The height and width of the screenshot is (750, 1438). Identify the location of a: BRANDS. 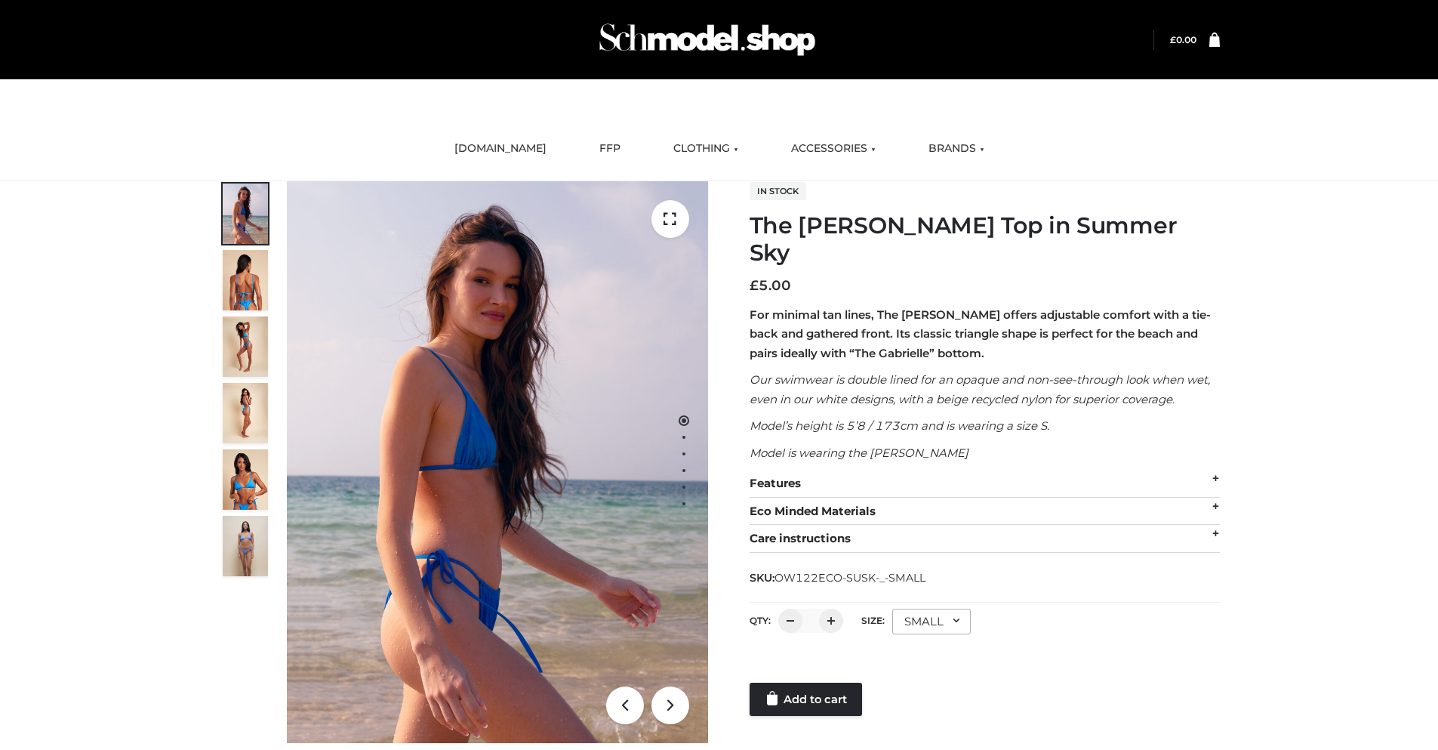
(956, 149).